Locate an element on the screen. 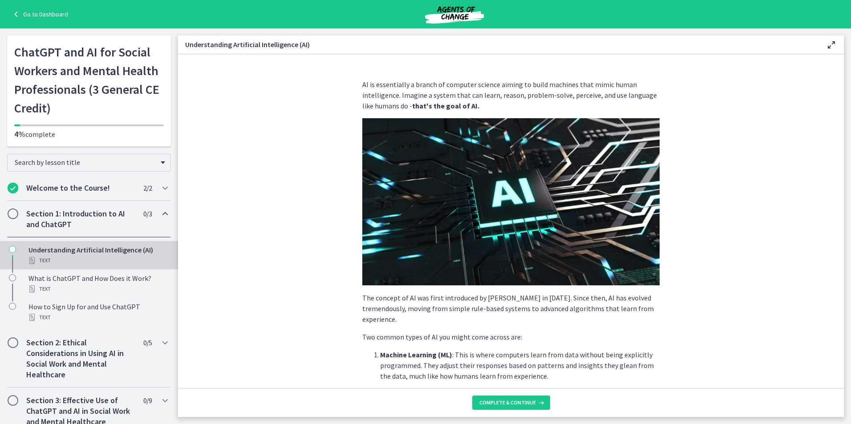  i: Completed is located at coordinates (13, 188).